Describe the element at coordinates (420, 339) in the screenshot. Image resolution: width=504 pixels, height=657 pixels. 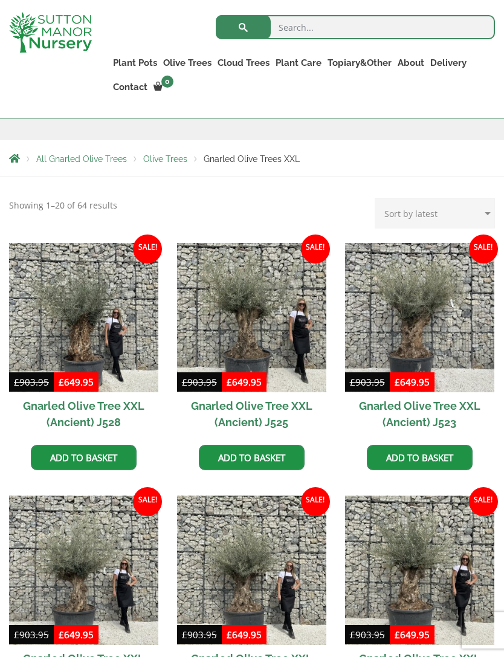
I see `a: Sale! Gnarled Olive Tree XXL (Ancient) J523` at that location.